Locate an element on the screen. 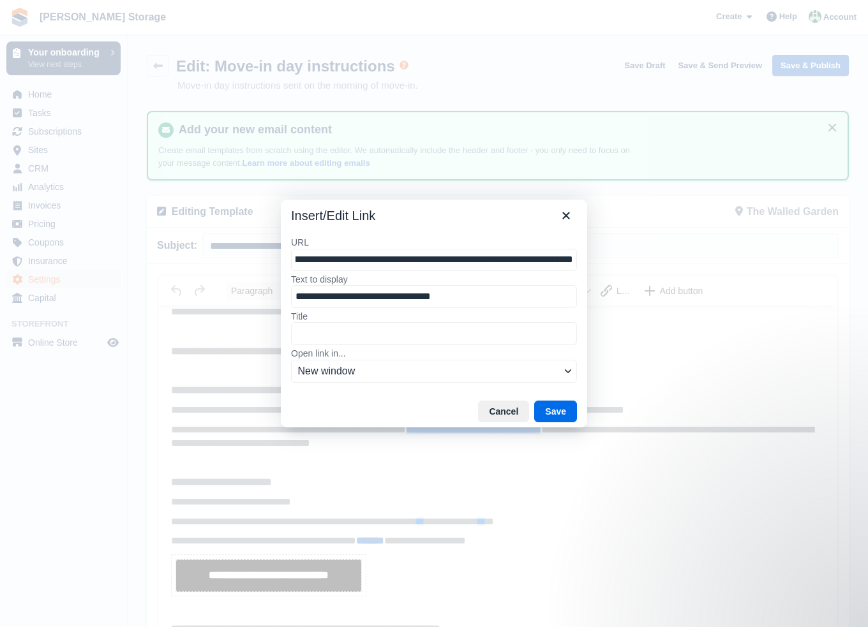  button: Close is located at coordinates (566, 216).